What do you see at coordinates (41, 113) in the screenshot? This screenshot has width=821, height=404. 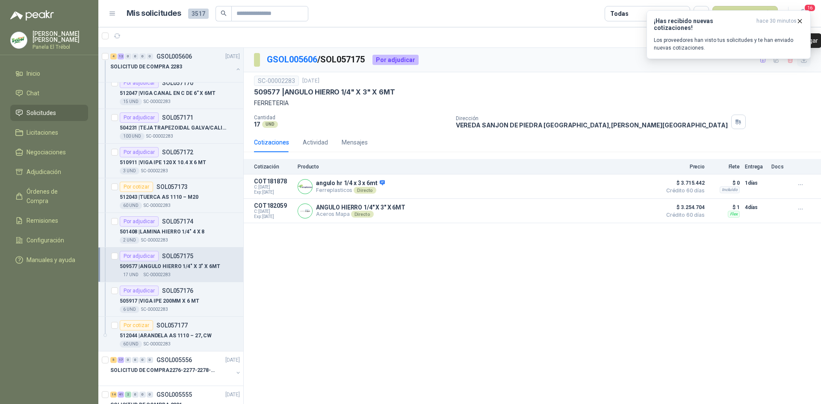 I see `span: Solicitudes` at bounding box center [41, 113].